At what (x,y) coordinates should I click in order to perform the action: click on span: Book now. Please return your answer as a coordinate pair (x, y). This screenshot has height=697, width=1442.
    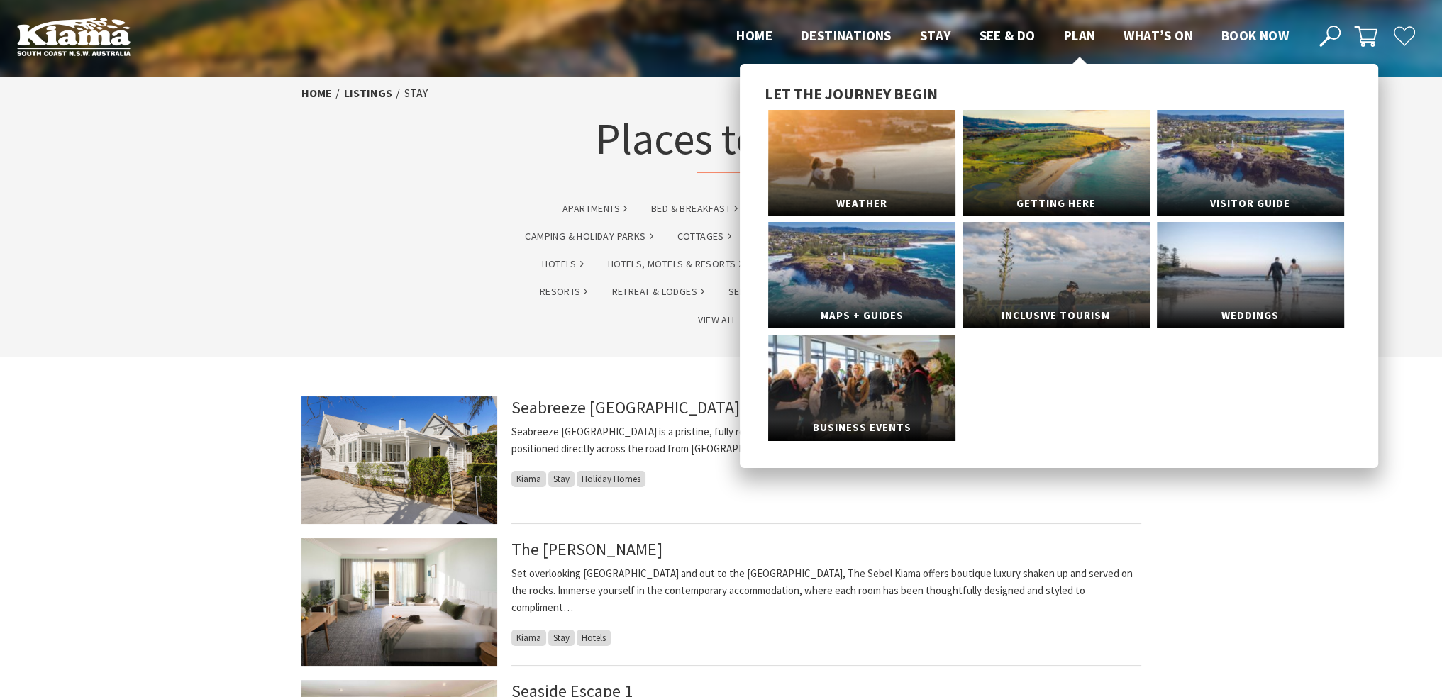
    Looking at the image, I should click on (1255, 35).